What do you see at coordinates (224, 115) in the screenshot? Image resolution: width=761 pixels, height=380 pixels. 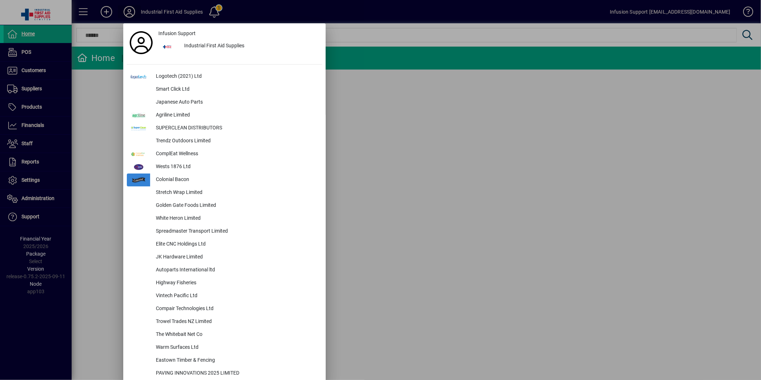 I see `button: Agriline Limited` at bounding box center [224, 115].